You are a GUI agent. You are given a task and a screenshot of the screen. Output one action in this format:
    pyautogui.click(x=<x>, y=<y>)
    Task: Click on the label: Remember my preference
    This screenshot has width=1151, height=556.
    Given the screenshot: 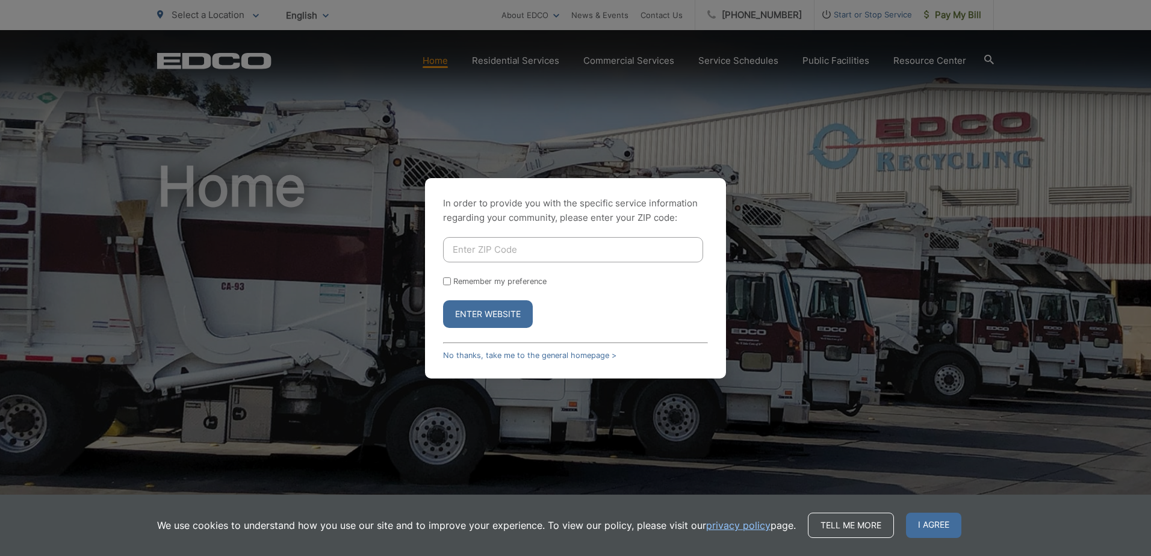 What is the action you would take?
    pyautogui.click(x=500, y=281)
    